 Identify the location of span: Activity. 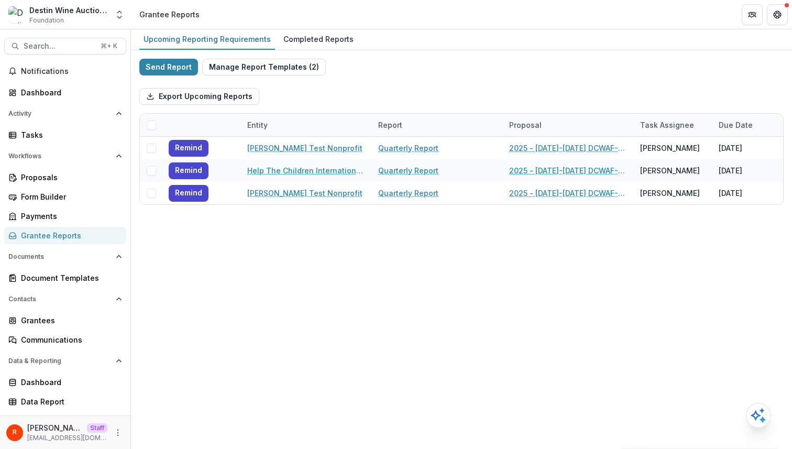
(60, 114).